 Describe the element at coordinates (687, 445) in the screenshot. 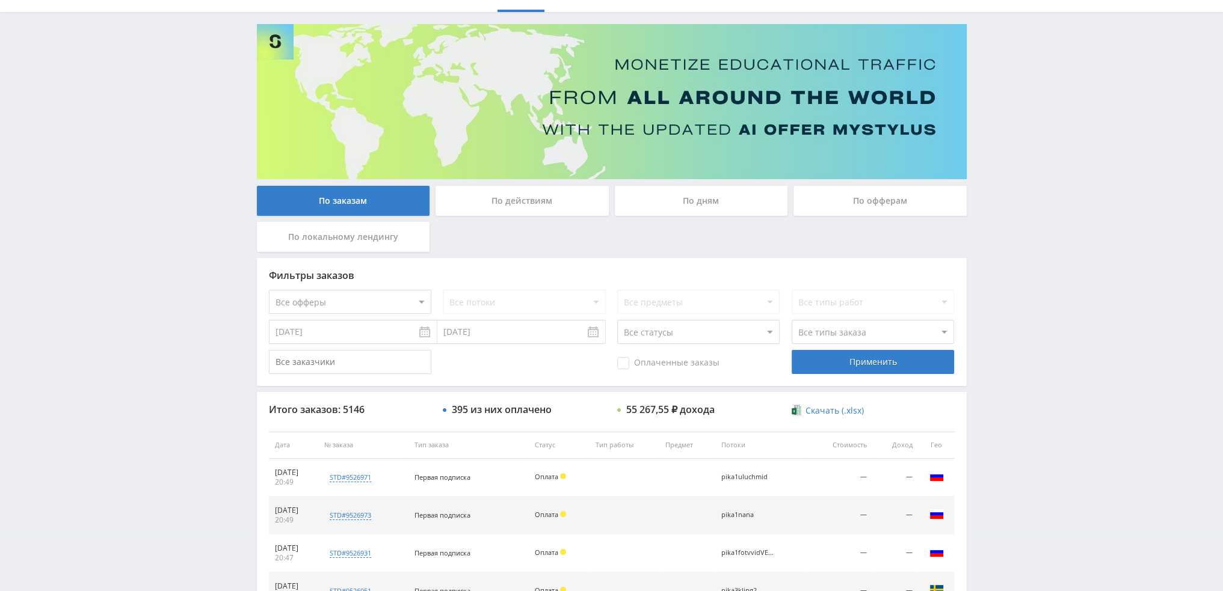

I see `th: Предмет` at that location.